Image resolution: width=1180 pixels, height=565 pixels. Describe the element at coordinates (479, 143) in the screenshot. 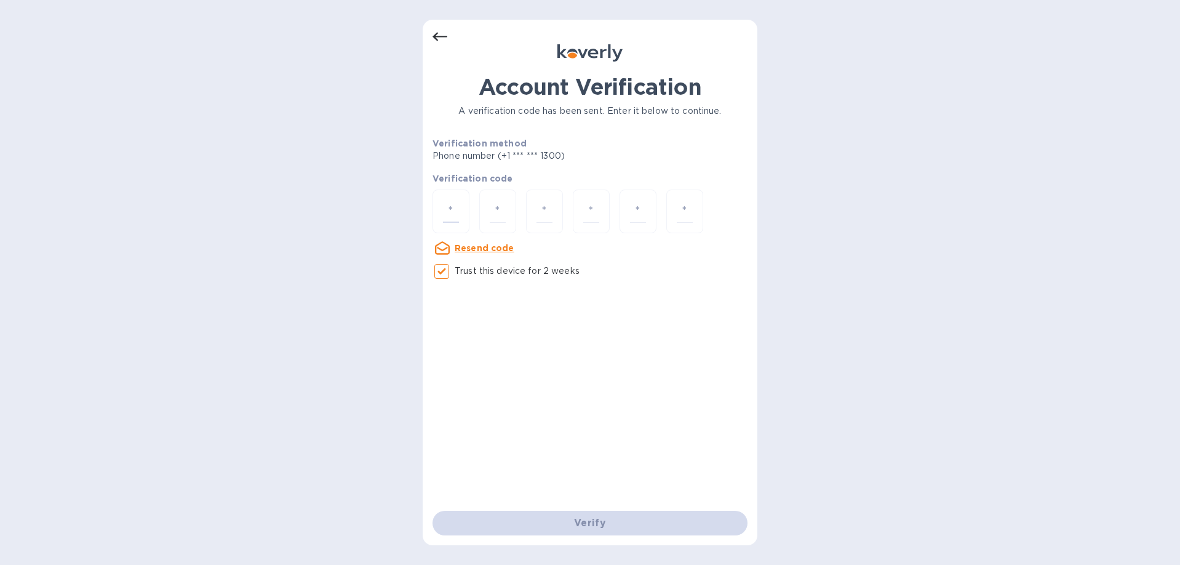

I see `b: Verification method` at that location.